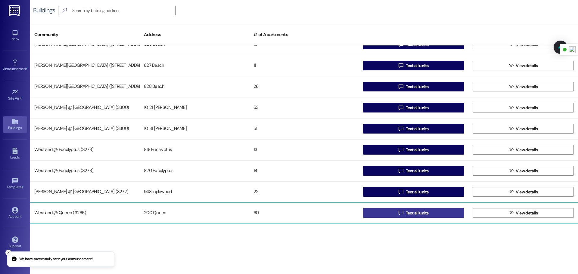 The height and width of the screenshot is (274, 578). I want to click on p: We have successfully sent your announcement!, so click(56, 259).